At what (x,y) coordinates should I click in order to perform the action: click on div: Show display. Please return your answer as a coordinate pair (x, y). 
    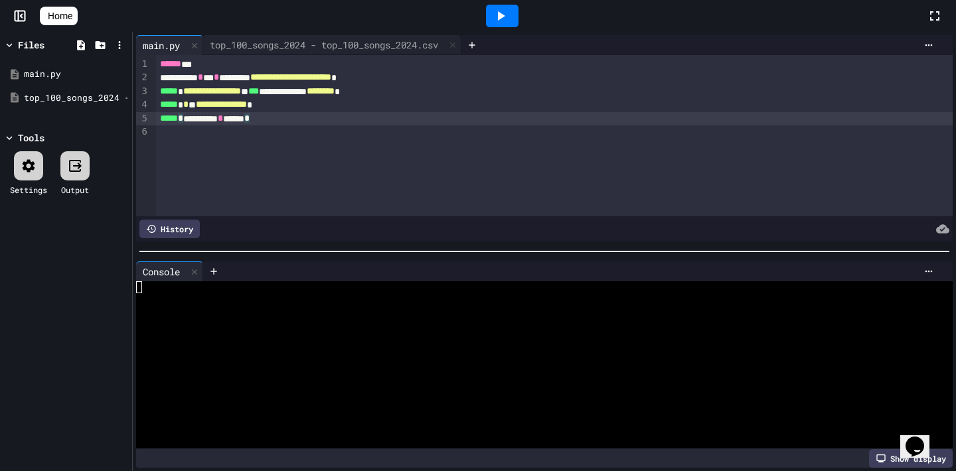
    Looking at the image, I should click on (911, 459).